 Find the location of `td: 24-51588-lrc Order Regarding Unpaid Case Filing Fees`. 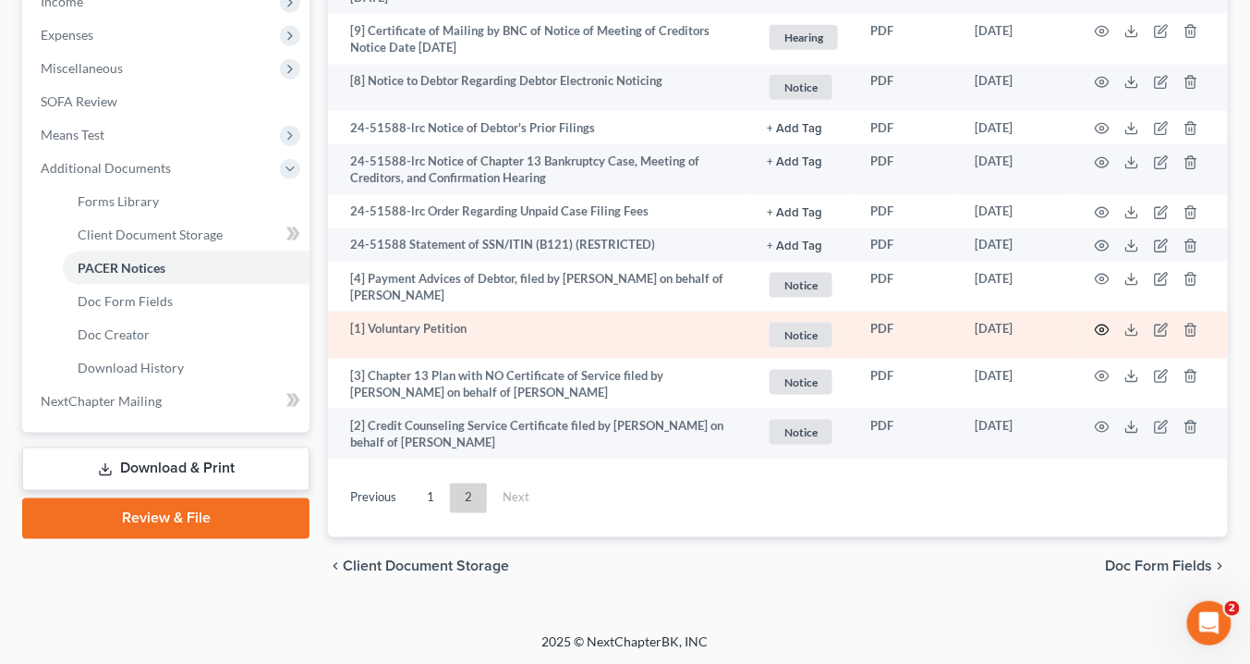

td: 24-51588-lrc Order Regarding Unpaid Case Filing Fees is located at coordinates (540, 212).